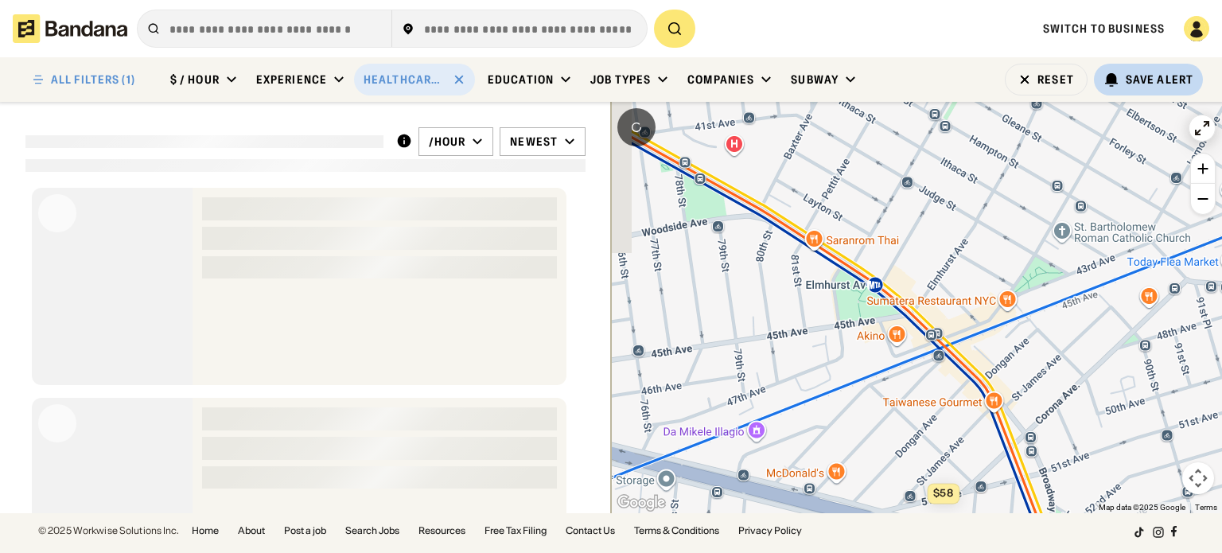 The image size is (1222, 553). What do you see at coordinates (251, 531) in the screenshot?
I see `a: About` at bounding box center [251, 531].